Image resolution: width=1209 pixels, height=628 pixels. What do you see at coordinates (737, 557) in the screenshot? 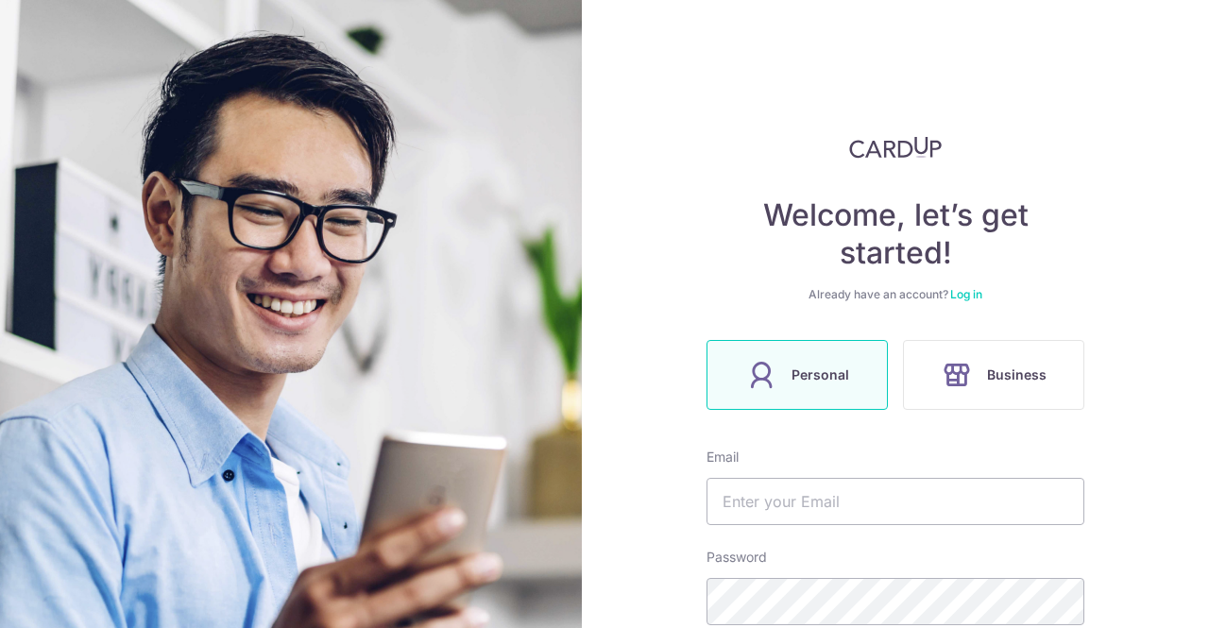
I see `label: Password` at bounding box center [737, 557].